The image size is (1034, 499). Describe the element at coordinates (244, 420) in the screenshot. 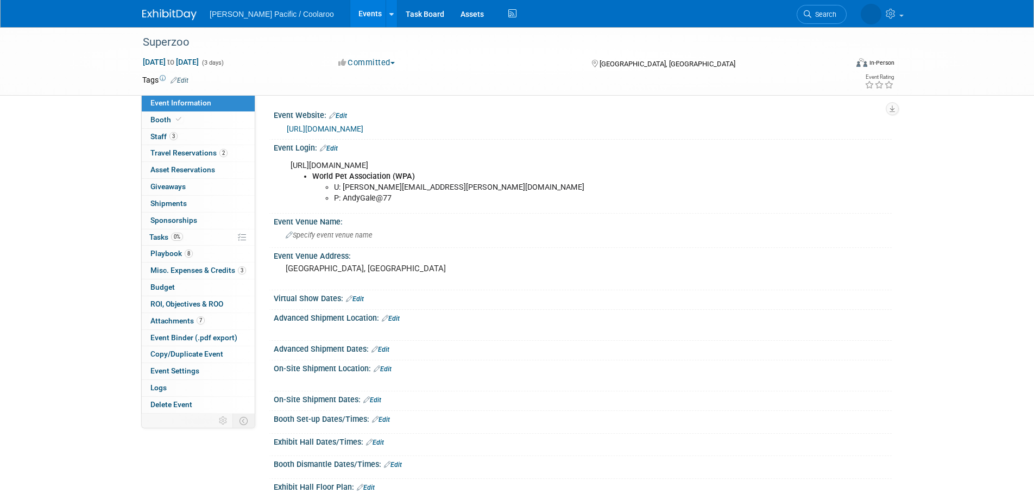

I see `td: Toggle Event Tabs` at that location.